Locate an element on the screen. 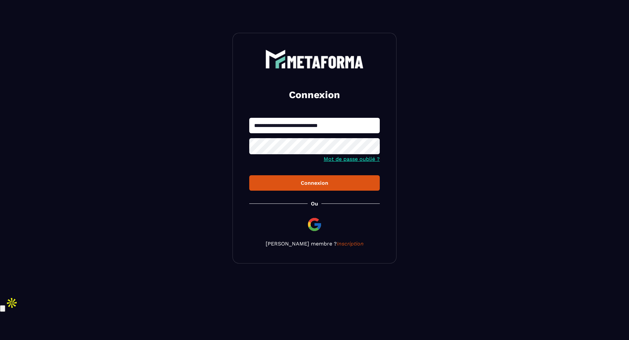  a: Mot de passe oublié ? is located at coordinates (352, 159).